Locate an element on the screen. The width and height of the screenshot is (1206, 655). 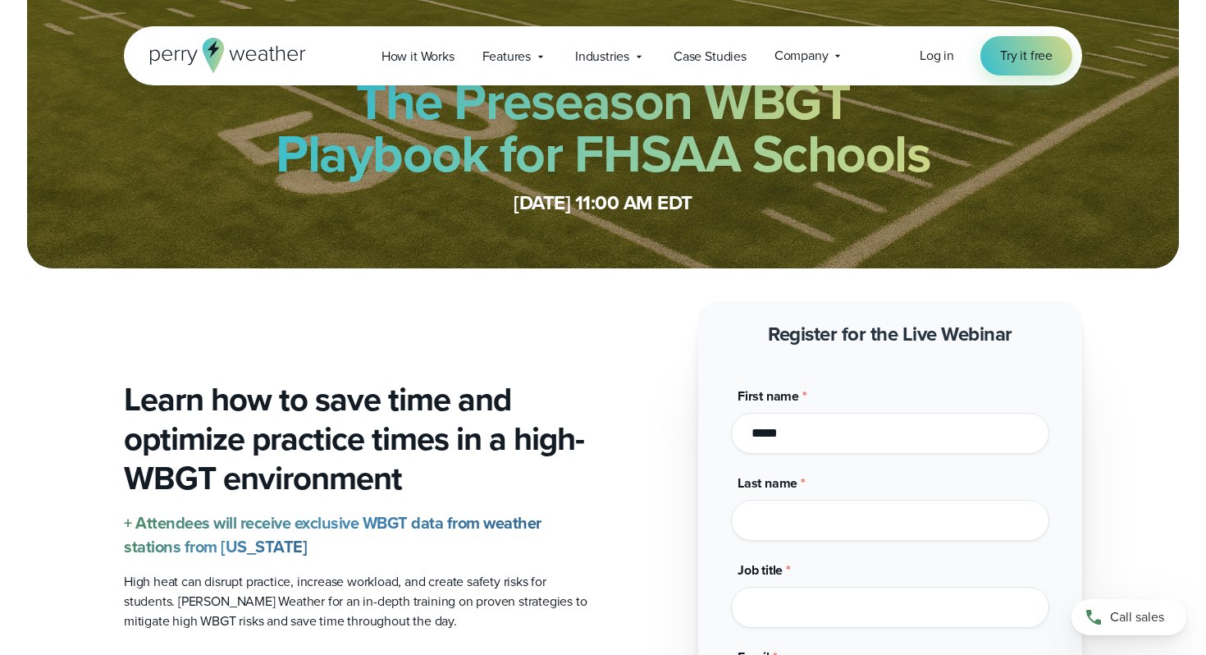
span: Call sales is located at coordinates (1137, 617).